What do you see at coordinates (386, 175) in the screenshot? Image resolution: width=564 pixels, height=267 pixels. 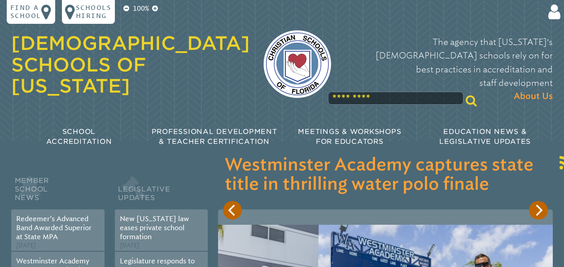 I see `h3: Westminster Academy captures state title in thrilling water polo finale` at bounding box center [386, 175].